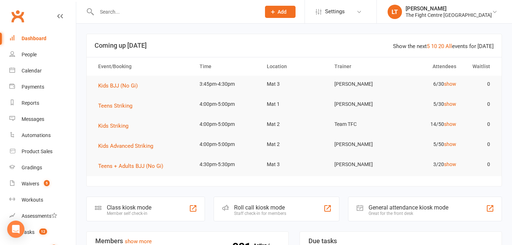 Image resolution: width=512 pixels, height=245 pixels. Describe the element at coordinates (429, 124) in the screenshot. I see `td: 14/50` at that location.